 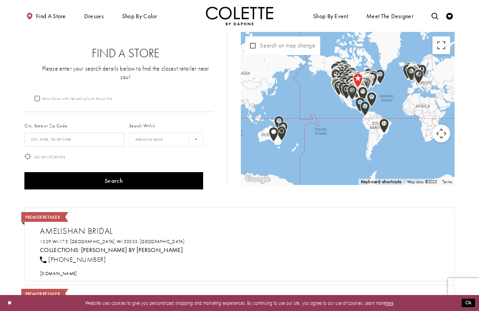 I want to click on a: Find a store, so click(x=46, y=16).